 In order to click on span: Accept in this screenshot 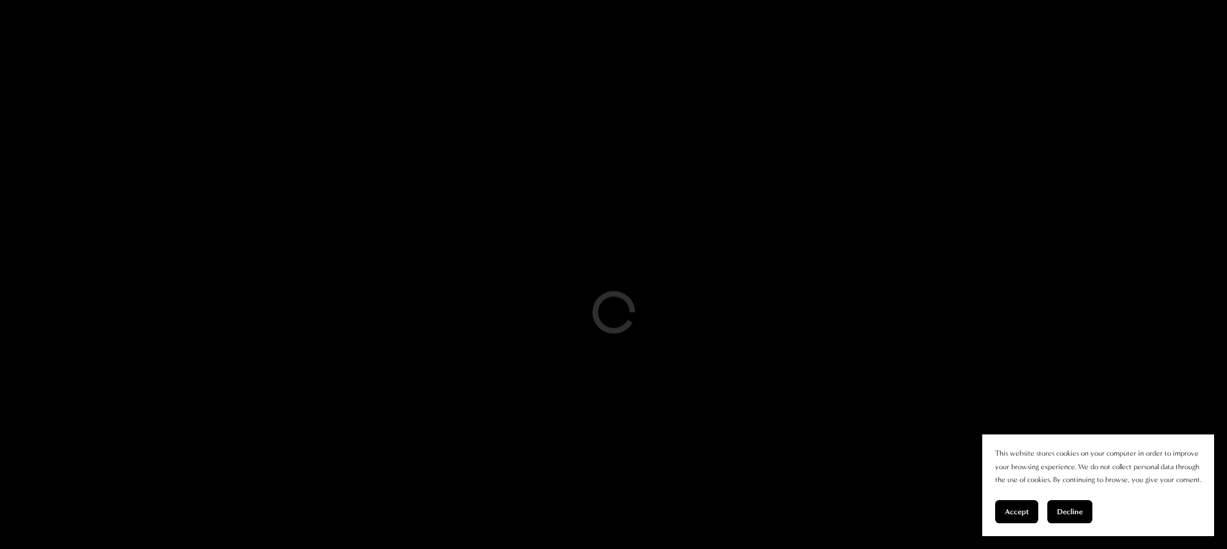, I will do `click(1016, 512)`.